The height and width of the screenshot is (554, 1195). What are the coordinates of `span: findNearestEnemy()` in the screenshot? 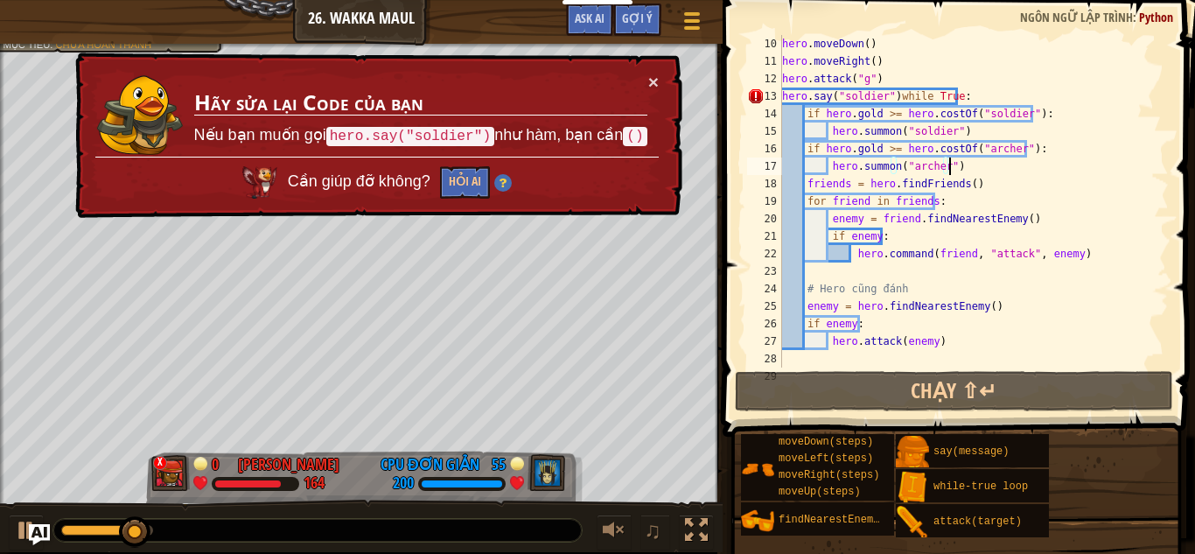 It's located at (836, 520).